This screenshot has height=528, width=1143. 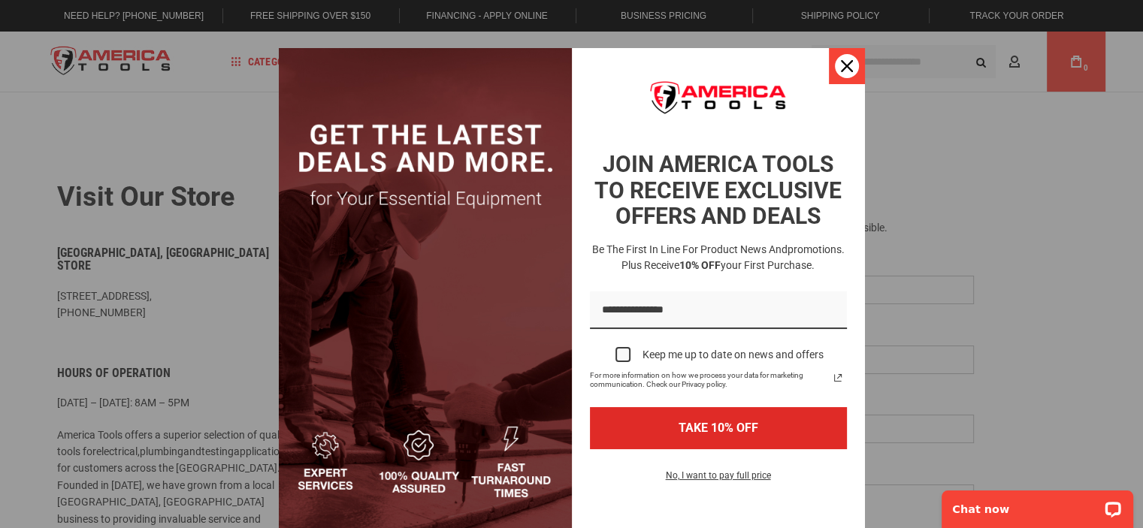 What do you see at coordinates (718, 427) in the screenshot?
I see `button: TAKE 10% OFF` at bounding box center [718, 427].